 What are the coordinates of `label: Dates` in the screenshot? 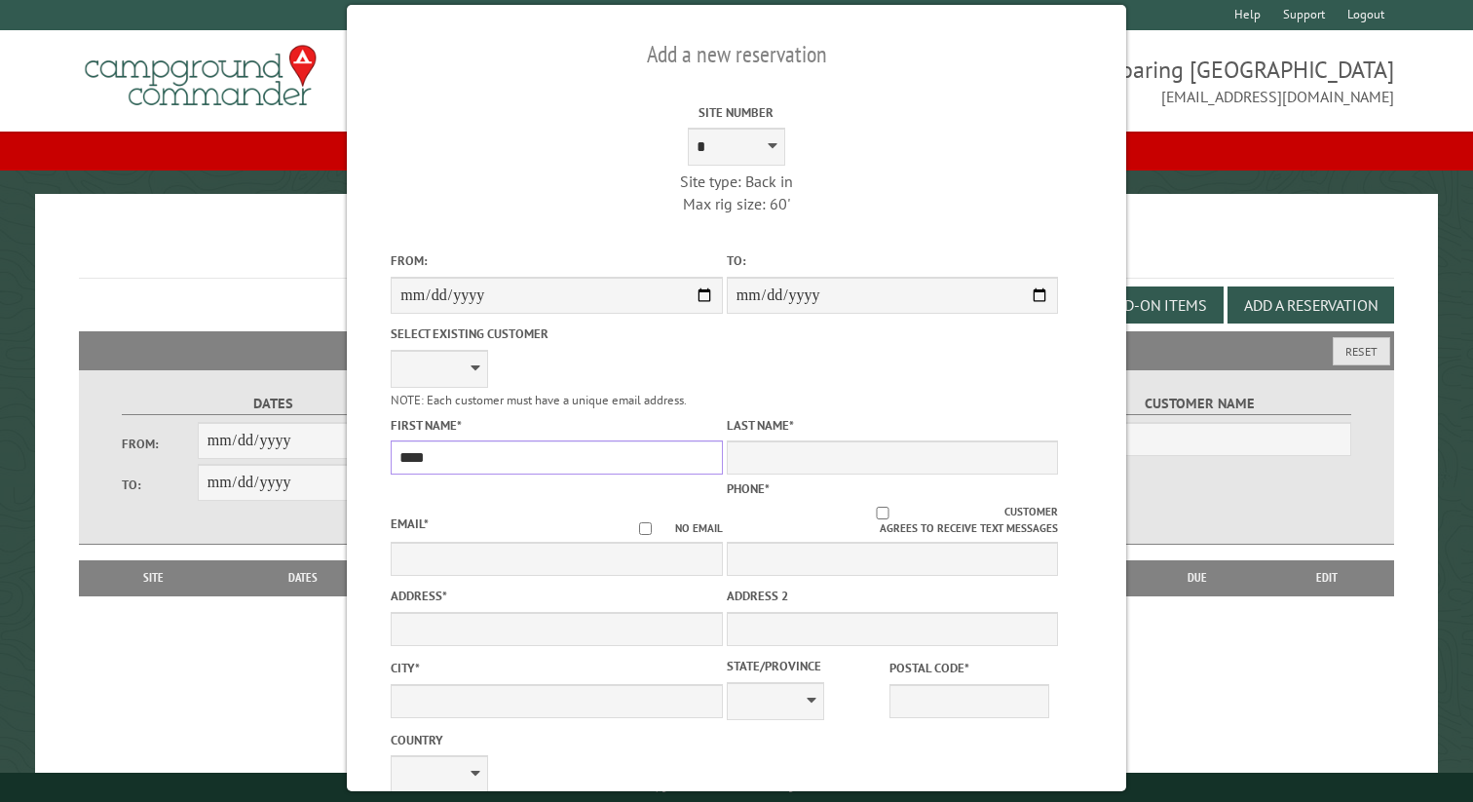 It's located at (273, 403).